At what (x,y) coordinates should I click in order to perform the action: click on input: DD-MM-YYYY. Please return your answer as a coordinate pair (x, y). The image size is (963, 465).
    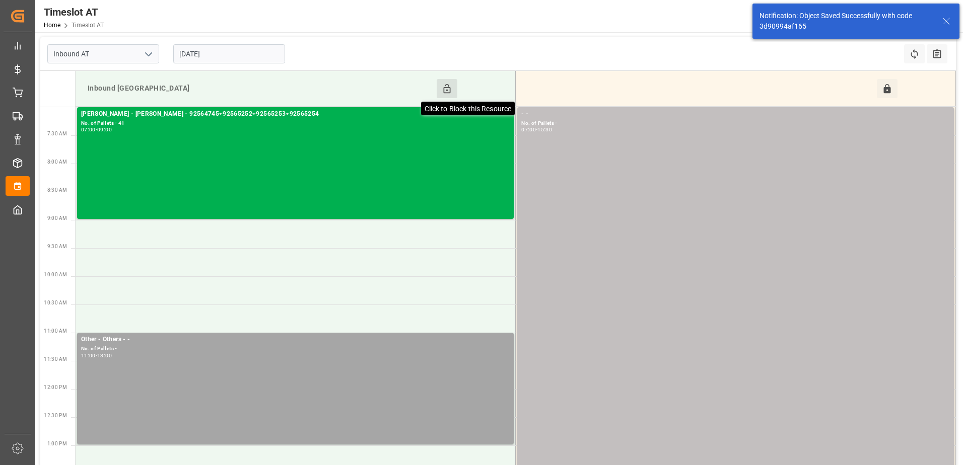
    Looking at the image, I should click on (229, 54).